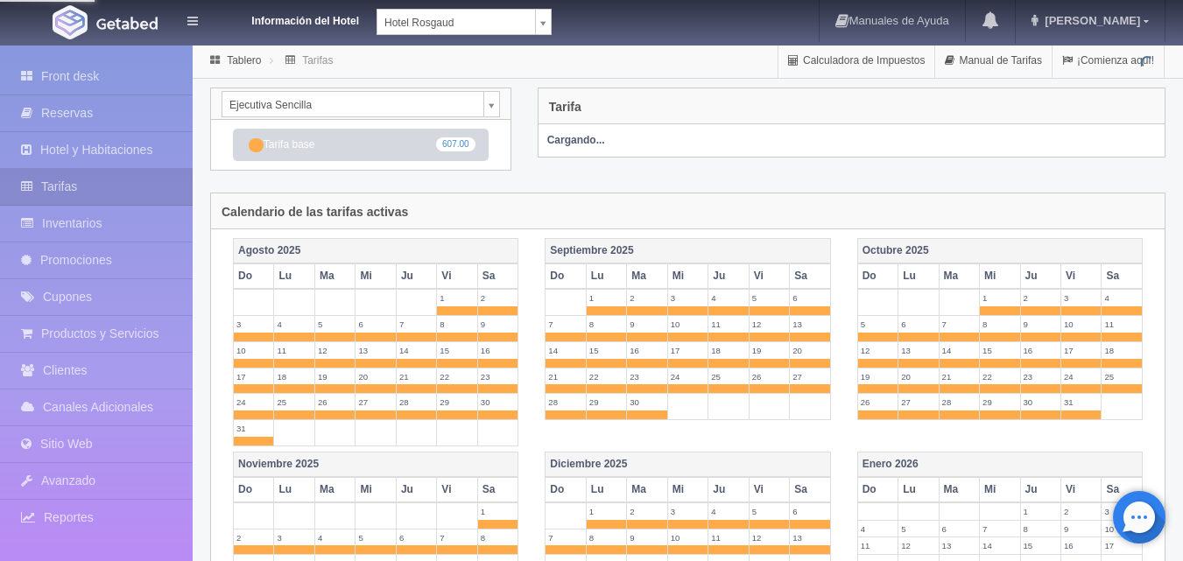  I want to click on span: Ejecutiva Sencilla, so click(353, 105).